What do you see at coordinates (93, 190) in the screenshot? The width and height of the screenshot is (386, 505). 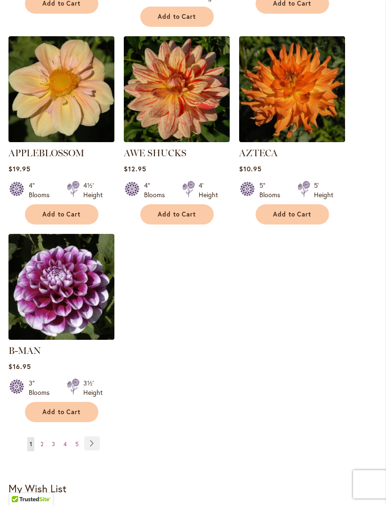 I see `div: 4½' Height` at bounding box center [93, 190].